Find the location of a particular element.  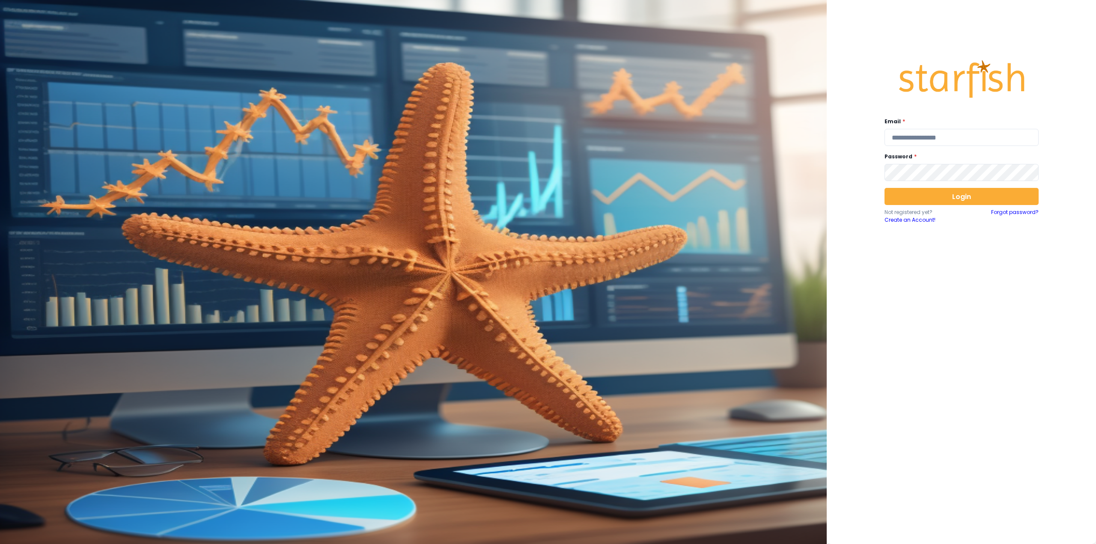

button: Login is located at coordinates (961, 196).